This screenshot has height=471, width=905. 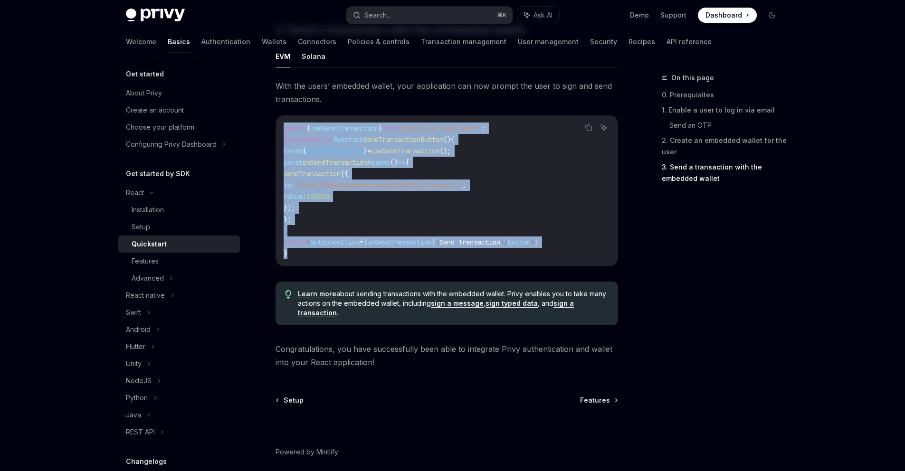 What do you see at coordinates (728, 125) in the screenshot?
I see `a: Send an OTP` at bounding box center [728, 125].